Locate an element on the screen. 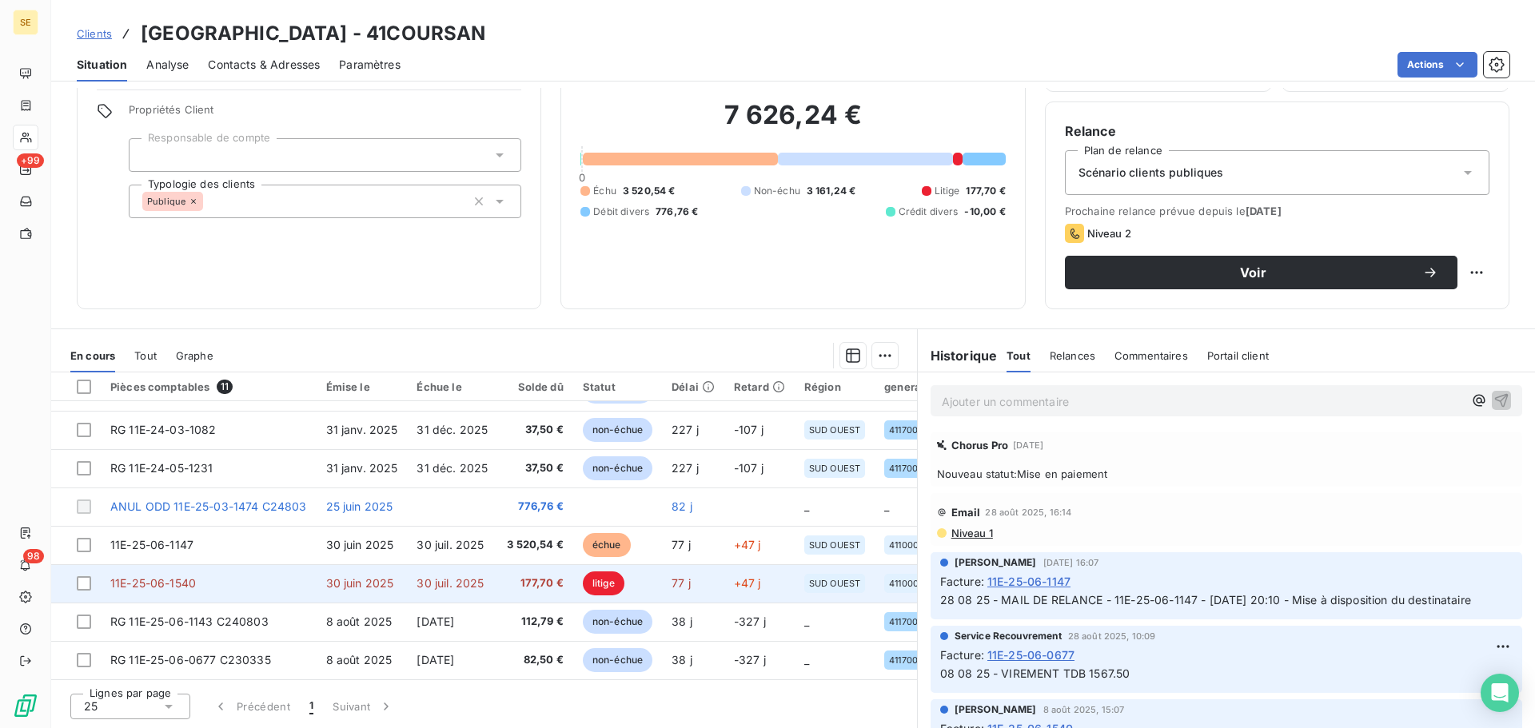  span: Niveau 2 is located at coordinates (1109, 233).